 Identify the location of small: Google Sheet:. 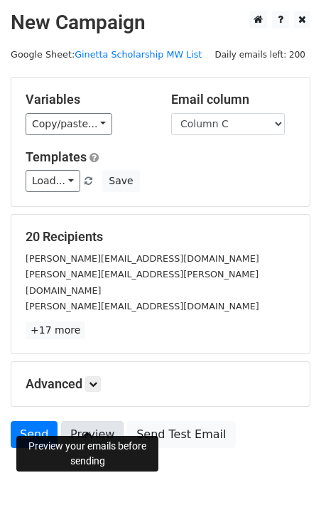
(106, 54).